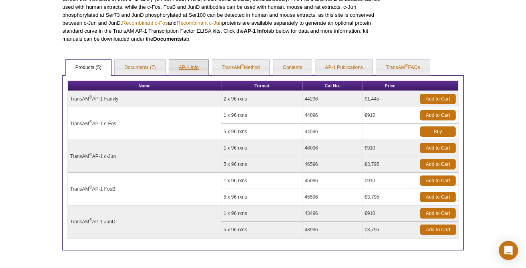  I want to click on a: AP-1 Info, so click(189, 68).